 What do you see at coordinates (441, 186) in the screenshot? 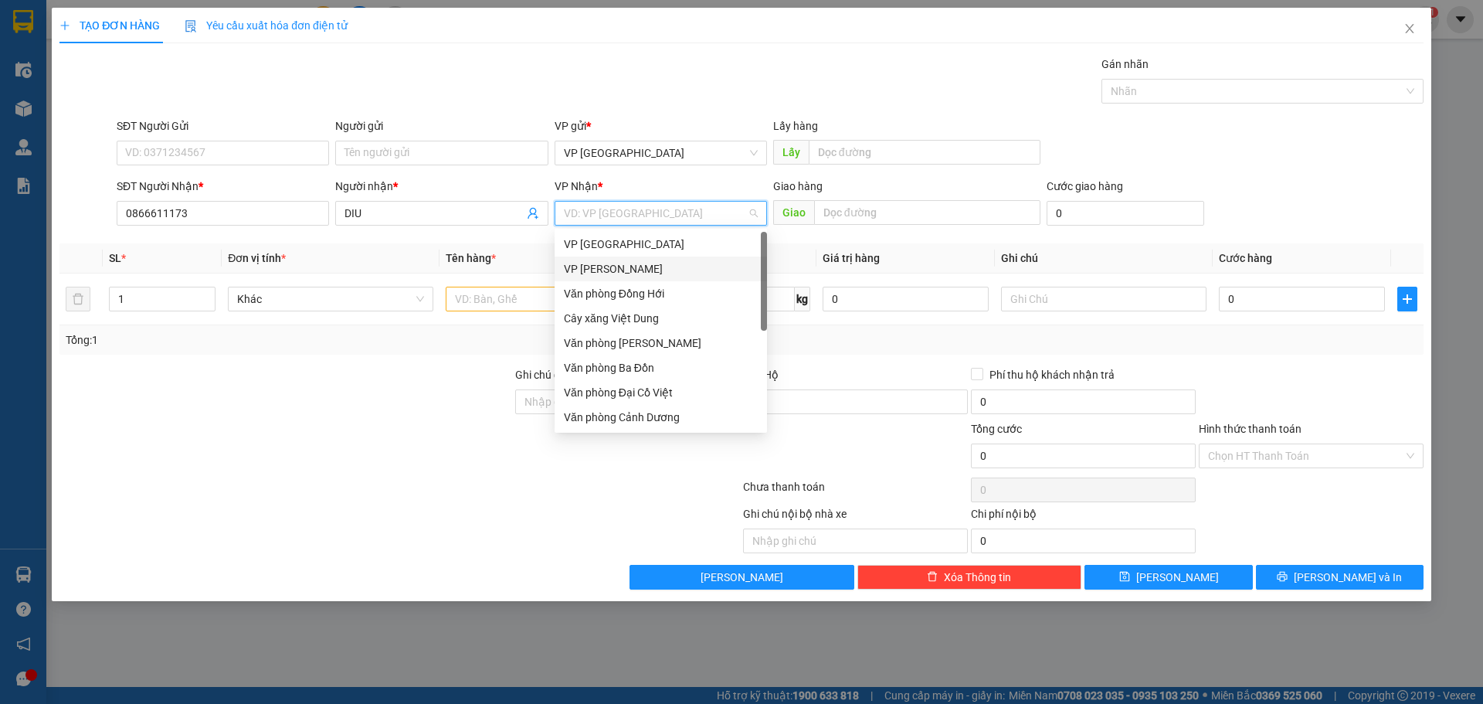
I see `div: Người nhận` at bounding box center [441, 186].